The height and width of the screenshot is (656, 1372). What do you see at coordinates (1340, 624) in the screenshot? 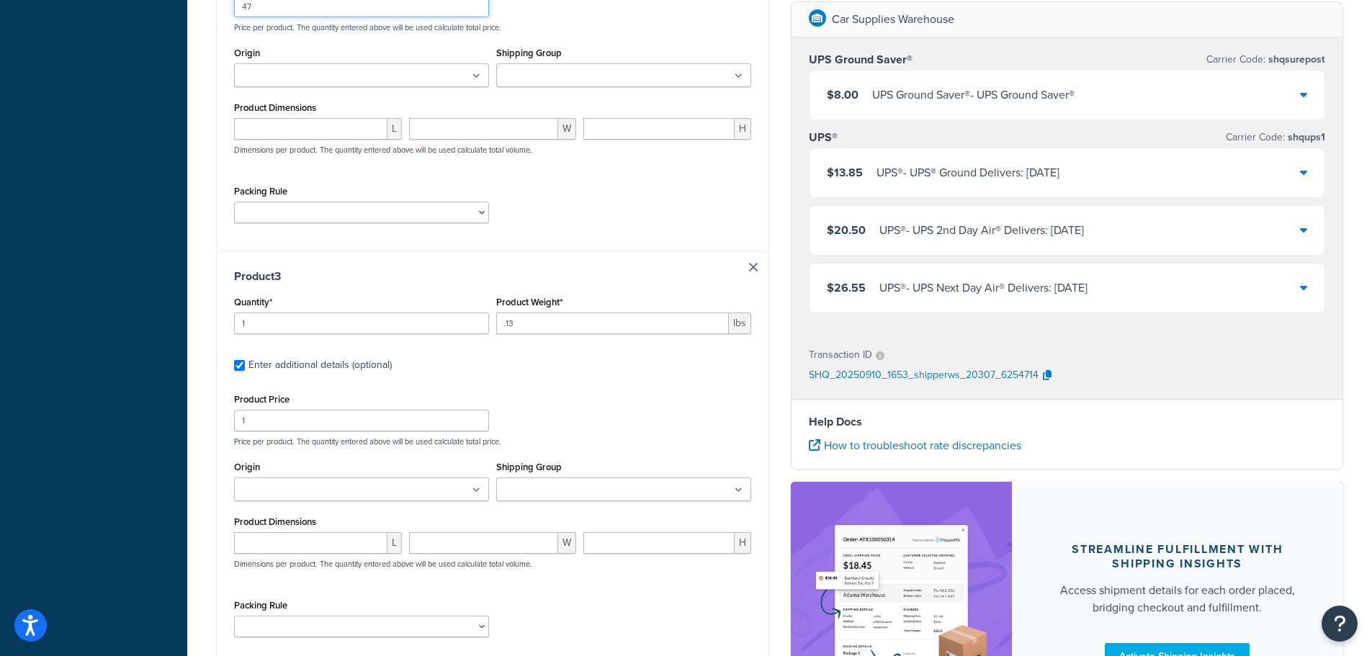
I see `button: Open Resource Center` at bounding box center [1340, 624].